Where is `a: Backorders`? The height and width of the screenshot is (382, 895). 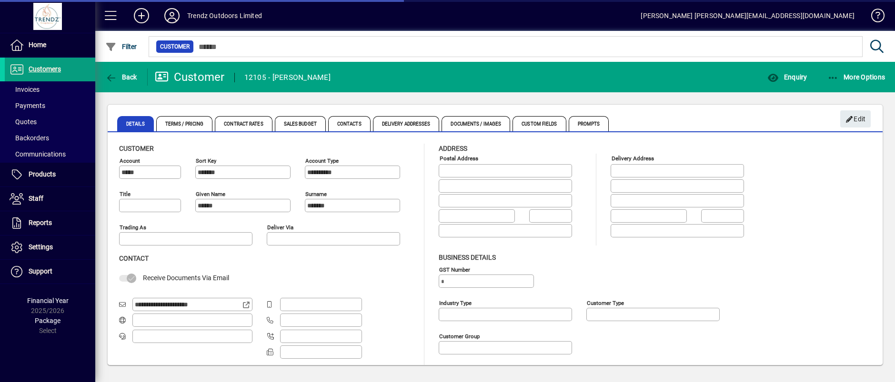 a: Backorders is located at coordinates (50, 138).